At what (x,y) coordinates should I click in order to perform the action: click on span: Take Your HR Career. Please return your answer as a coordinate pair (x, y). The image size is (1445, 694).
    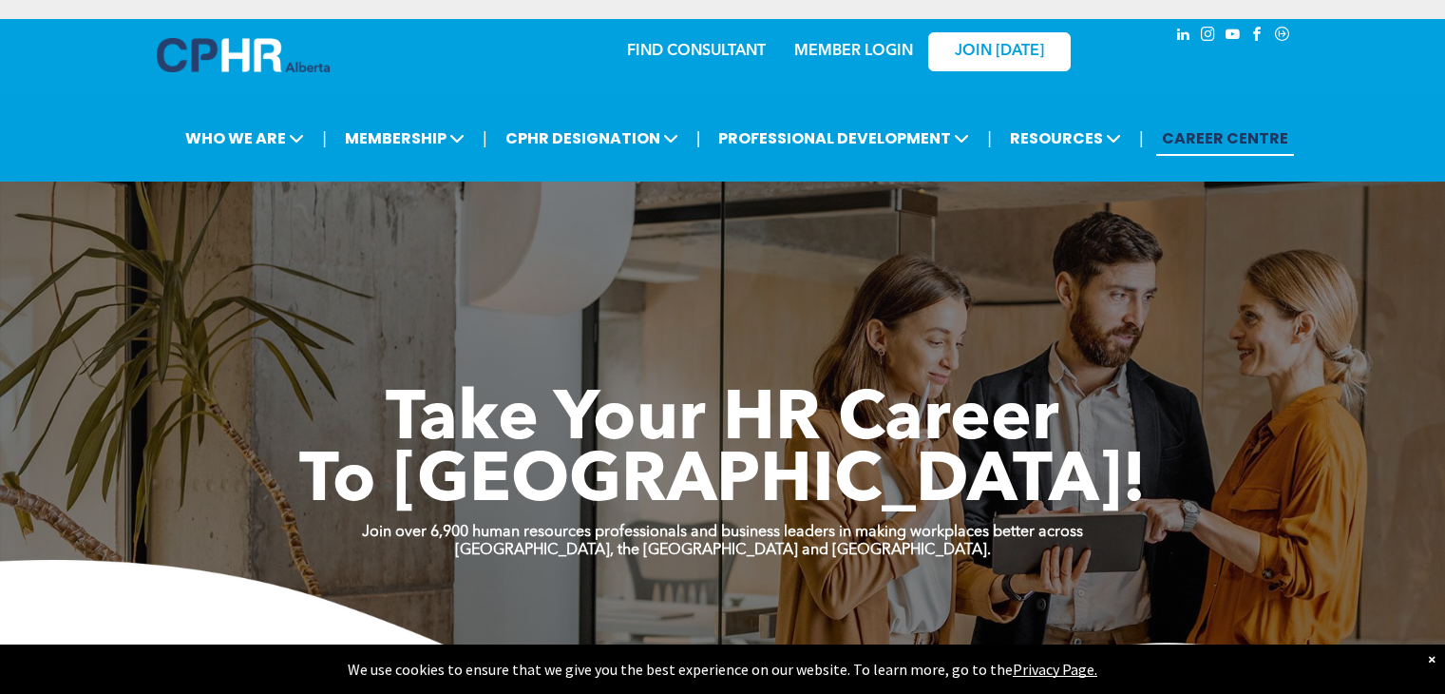
    Looking at the image, I should click on (722, 421).